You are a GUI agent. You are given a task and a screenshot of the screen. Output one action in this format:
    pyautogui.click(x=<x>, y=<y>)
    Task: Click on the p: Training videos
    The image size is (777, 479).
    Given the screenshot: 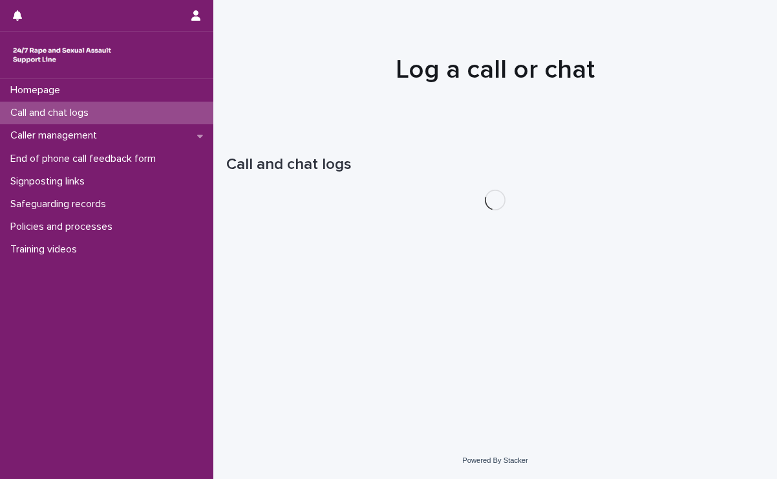 What is the action you would take?
    pyautogui.click(x=46, y=249)
    